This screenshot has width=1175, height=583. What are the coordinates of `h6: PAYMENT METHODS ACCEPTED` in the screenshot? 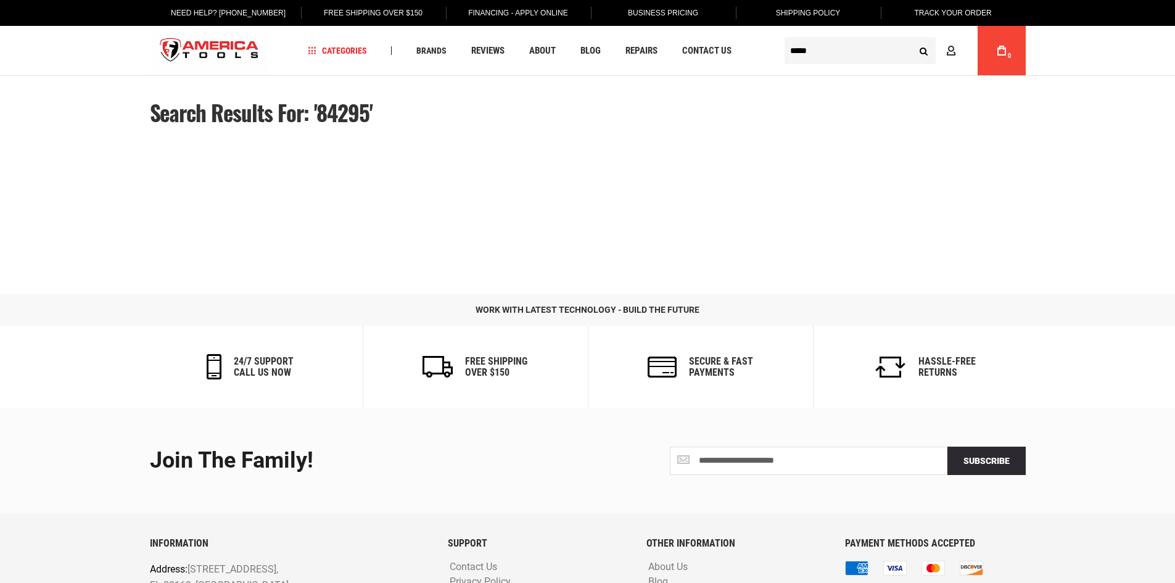 It's located at (935, 544).